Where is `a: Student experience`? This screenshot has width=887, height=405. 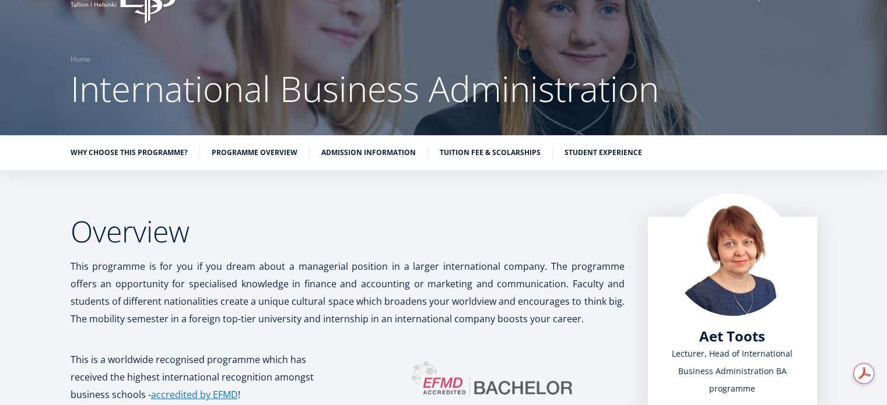 a: Student experience is located at coordinates (603, 153).